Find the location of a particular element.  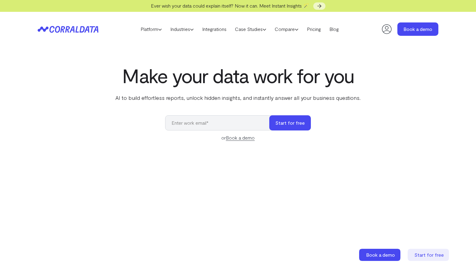

a: Start for free is located at coordinates (429, 255).